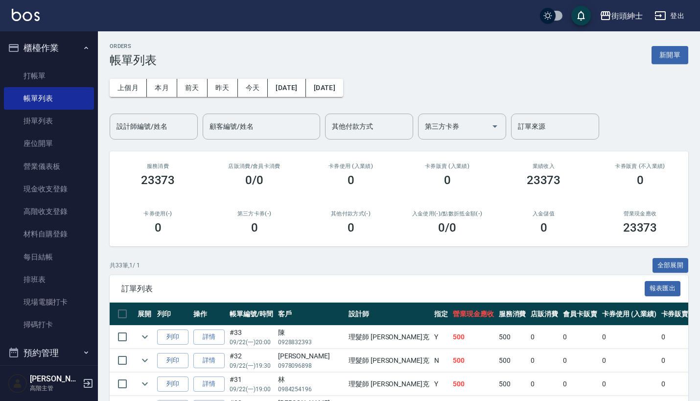  What do you see at coordinates (49, 166) in the screenshot?
I see `a: 營業儀表板` at bounding box center [49, 166].